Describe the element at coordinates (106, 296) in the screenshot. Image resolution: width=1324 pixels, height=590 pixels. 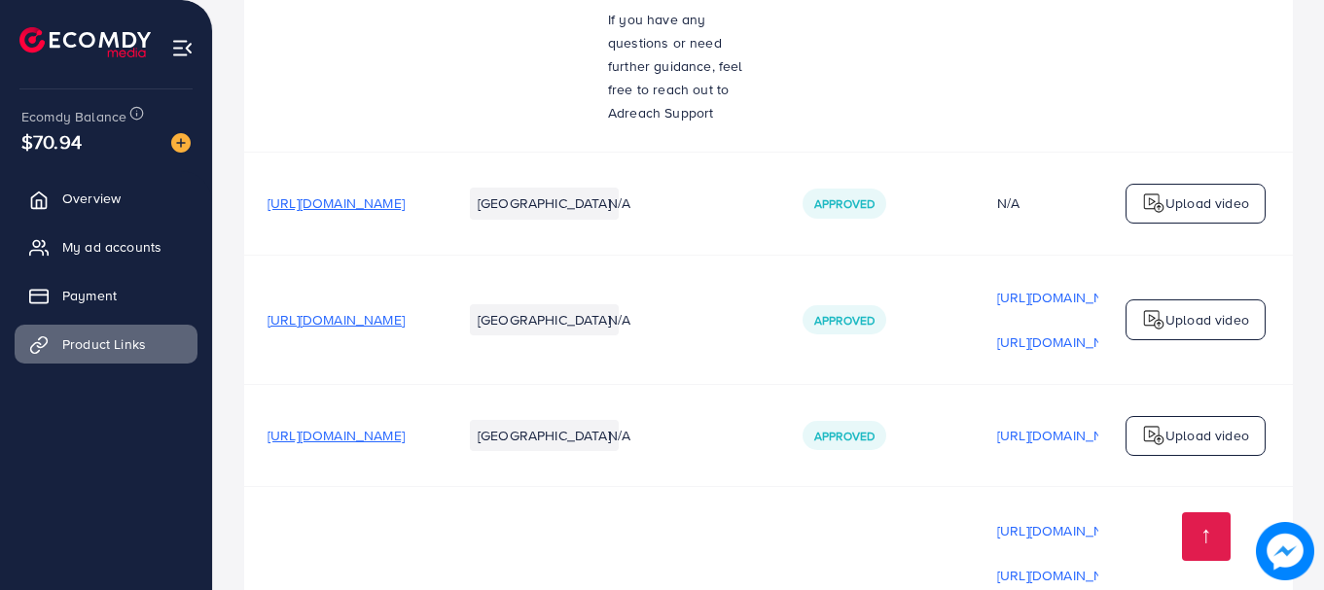
I see `a: Payment` at that location.